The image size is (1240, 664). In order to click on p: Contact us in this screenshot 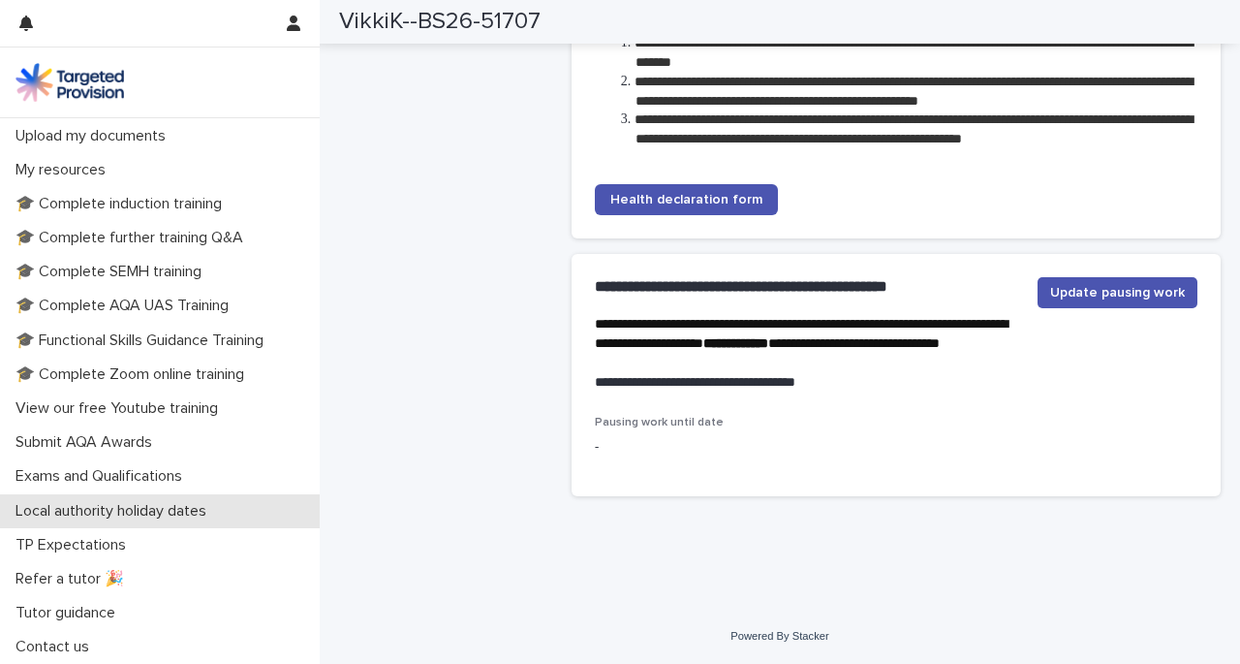, I will do `click(56, 646)`.